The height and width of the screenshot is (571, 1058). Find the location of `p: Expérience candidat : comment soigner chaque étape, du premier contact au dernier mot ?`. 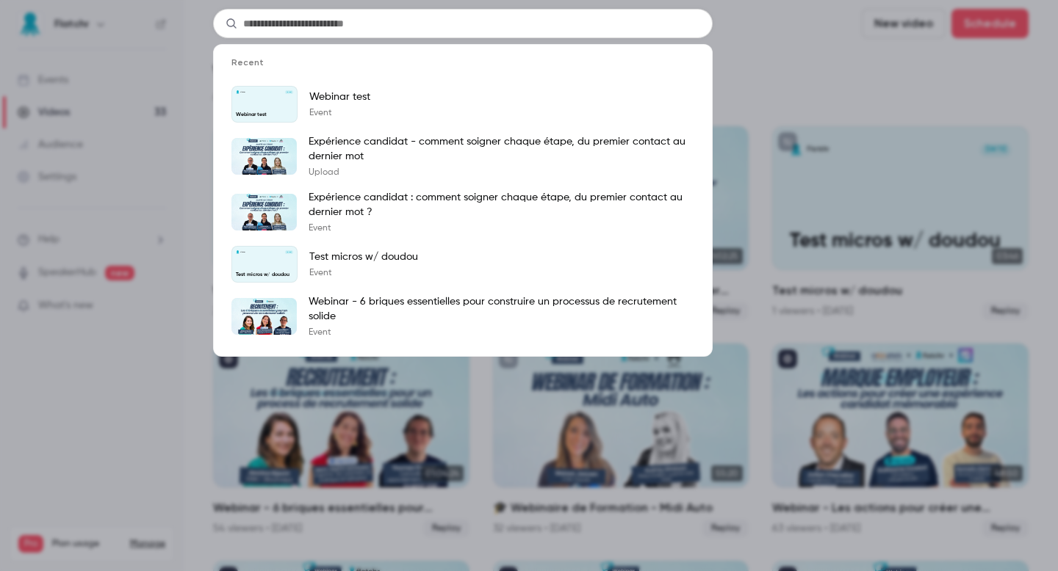

p: Expérience candidat : comment soigner chaque étape, du premier contact au dernier mot ? is located at coordinates (501, 205).